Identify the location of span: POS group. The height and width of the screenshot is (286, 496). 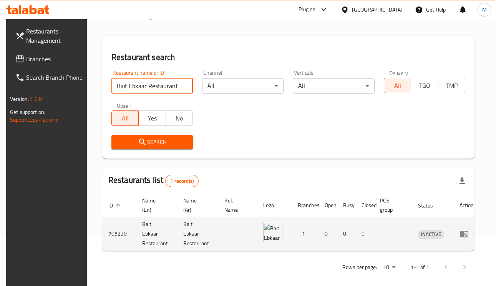
(391, 205).